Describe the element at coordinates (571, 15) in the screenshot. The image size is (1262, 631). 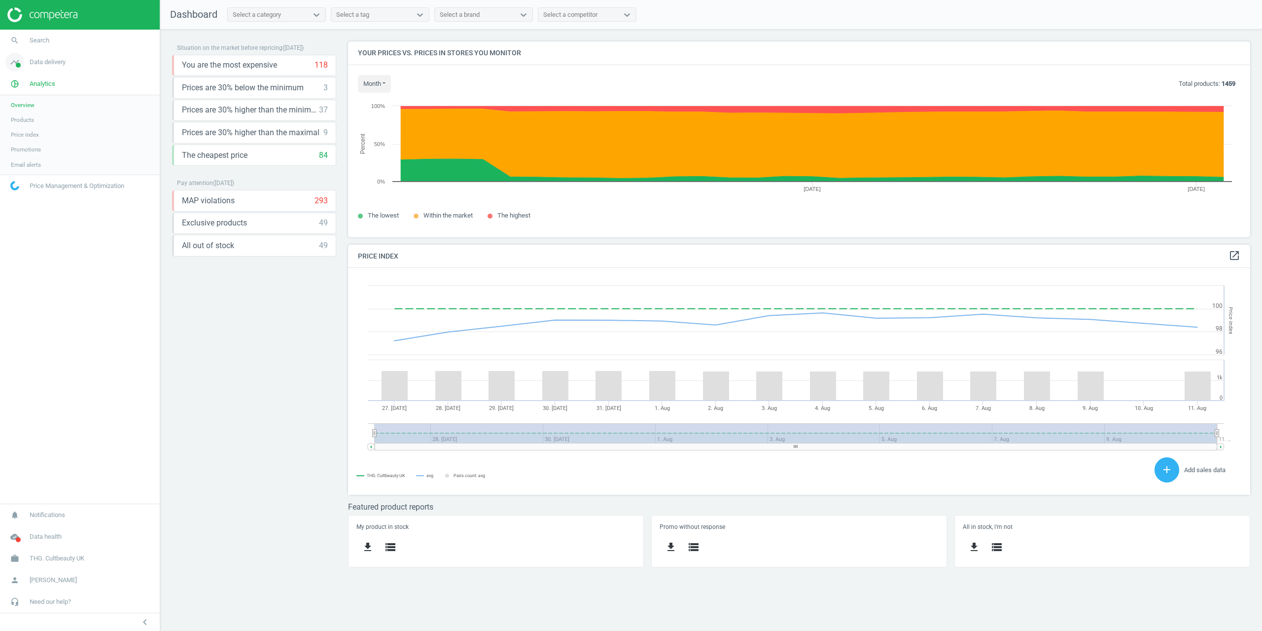
I see `div: Select a competitor` at that location.